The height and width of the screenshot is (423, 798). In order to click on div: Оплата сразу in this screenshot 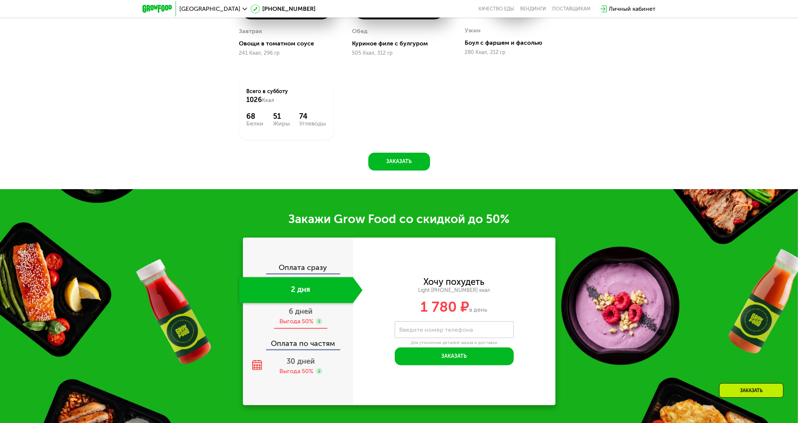, I will do `click(298, 268)`.